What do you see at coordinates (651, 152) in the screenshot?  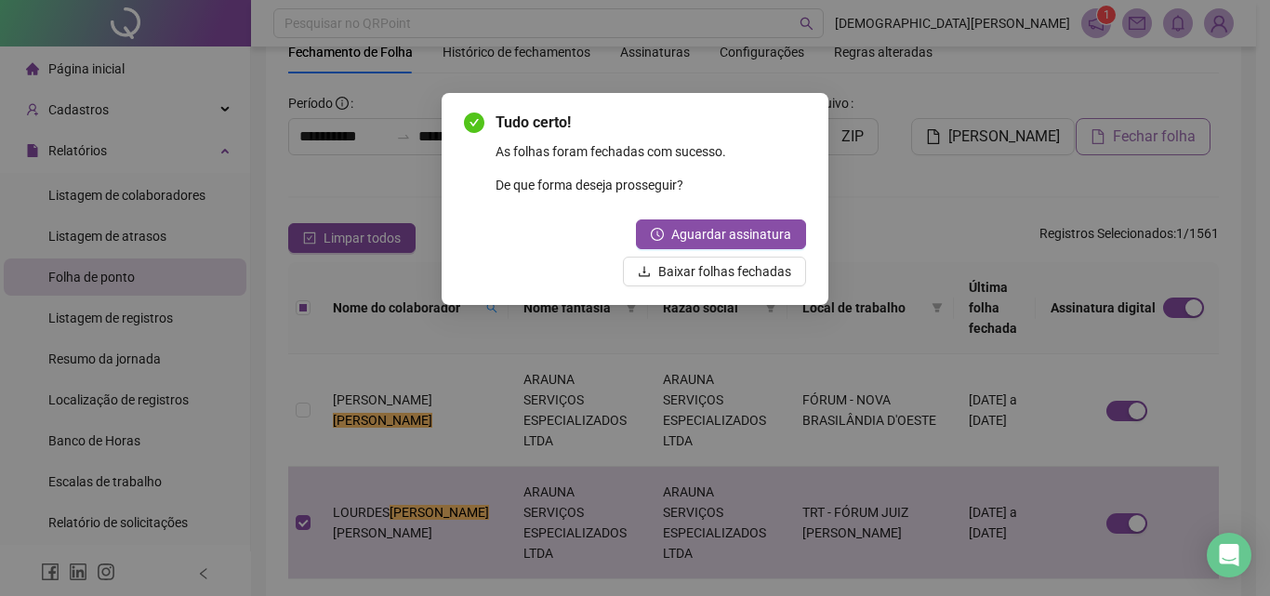 I see `p: As folhas foram fechadas com sucesso.` at bounding box center [651, 152].